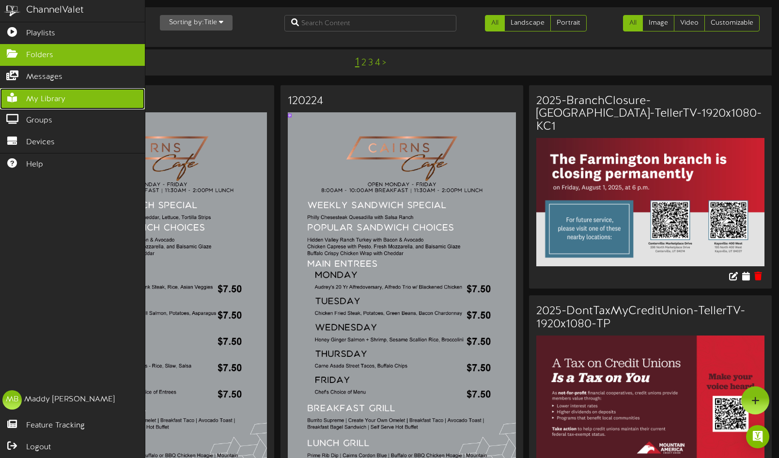  I want to click on span: Devices, so click(40, 142).